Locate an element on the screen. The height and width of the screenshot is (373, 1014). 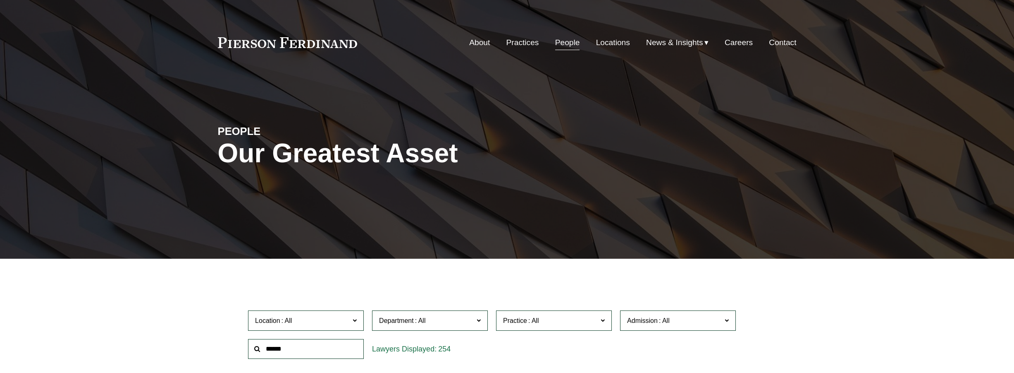
span: Department is located at coordinates (397, 320).